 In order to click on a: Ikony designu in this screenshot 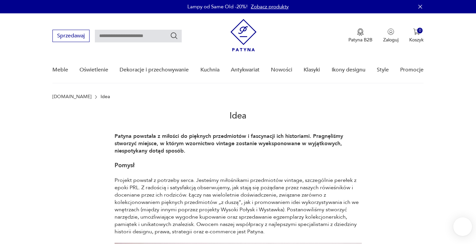, I will do `click(349, 70)`.